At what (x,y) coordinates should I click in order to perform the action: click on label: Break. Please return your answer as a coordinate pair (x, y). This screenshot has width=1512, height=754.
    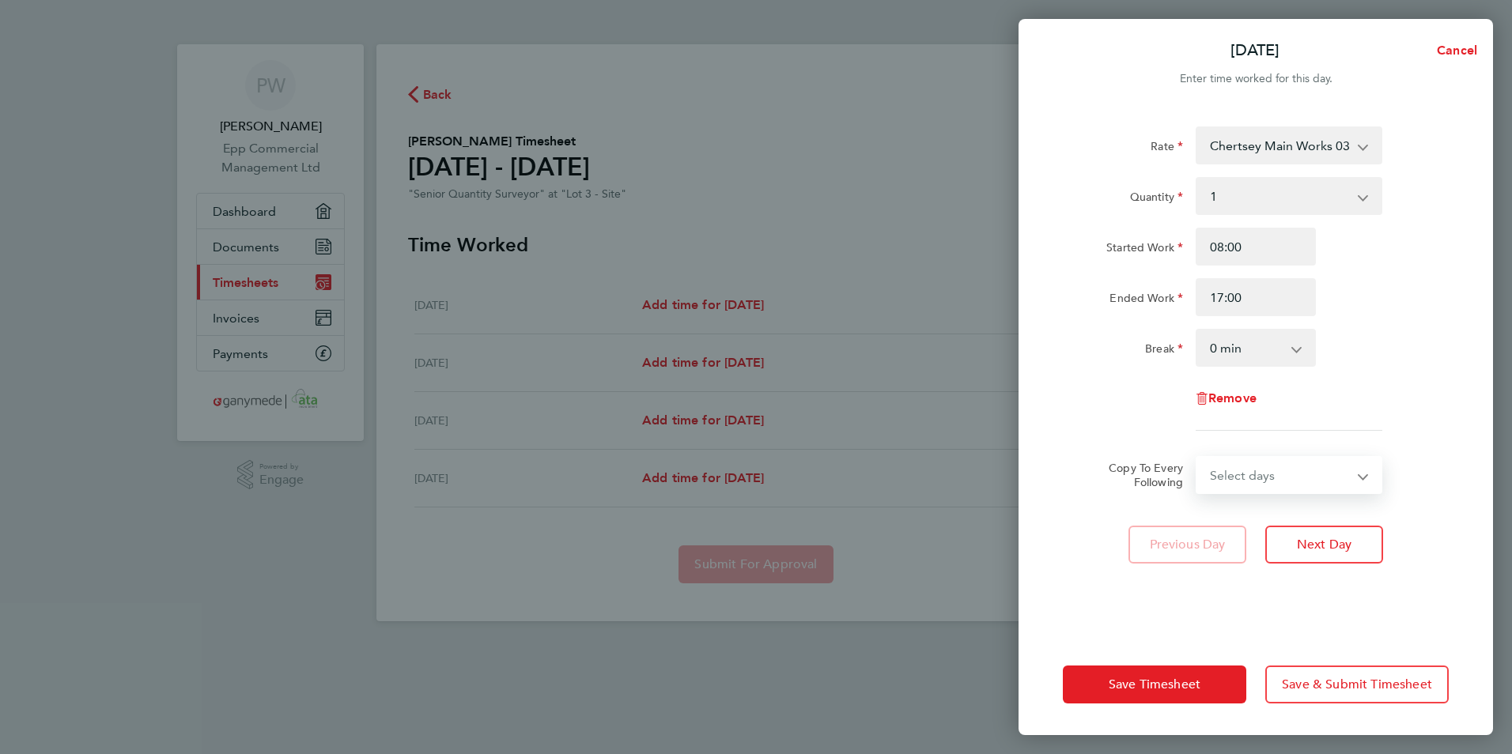
    Looking at the image, I should click on (1164, 351).